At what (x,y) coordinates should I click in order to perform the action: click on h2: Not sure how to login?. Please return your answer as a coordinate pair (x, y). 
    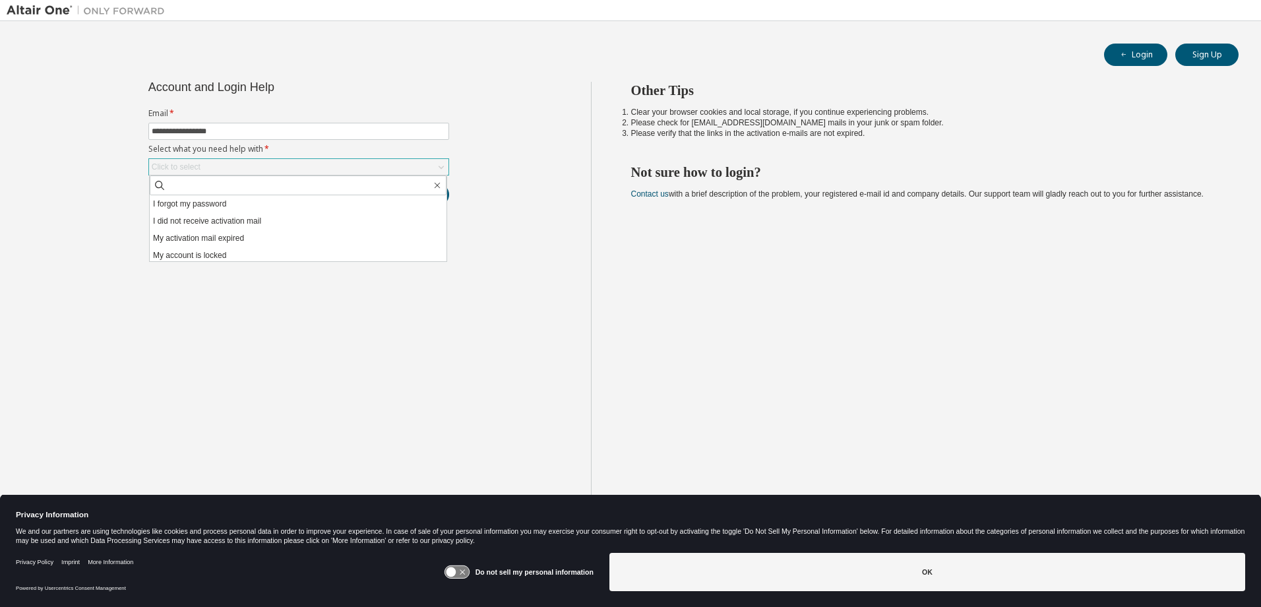
    Looking at the image, I should click on (923, 172).